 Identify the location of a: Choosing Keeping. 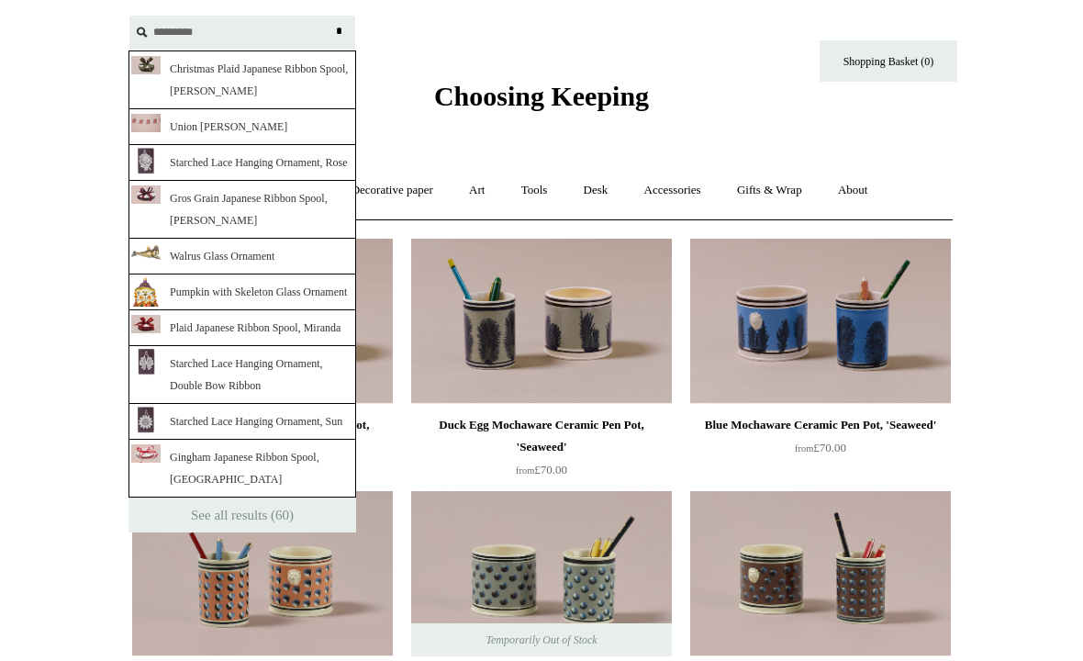
(542, 102).